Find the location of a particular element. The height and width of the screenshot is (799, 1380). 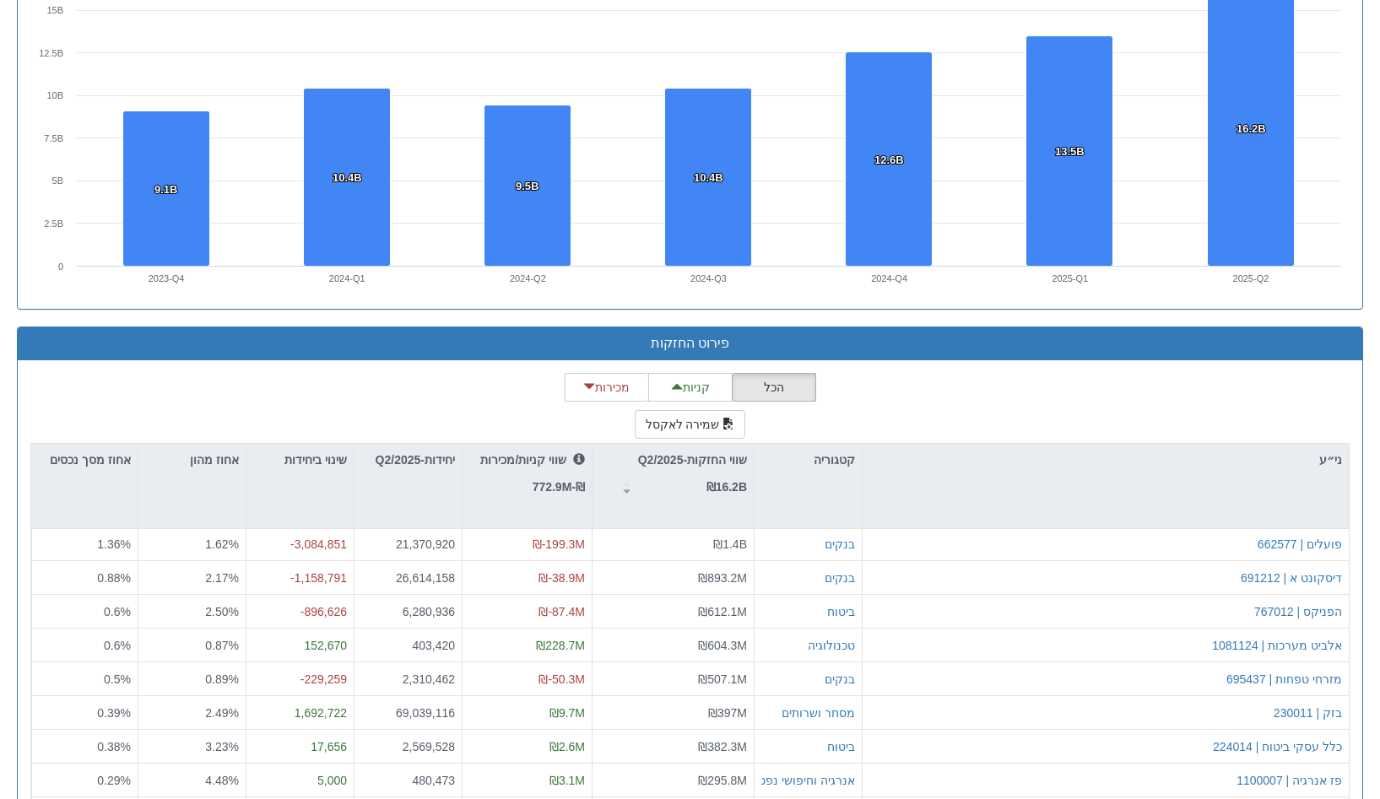

div: 4.48 % is located at coordinates (192, 780).